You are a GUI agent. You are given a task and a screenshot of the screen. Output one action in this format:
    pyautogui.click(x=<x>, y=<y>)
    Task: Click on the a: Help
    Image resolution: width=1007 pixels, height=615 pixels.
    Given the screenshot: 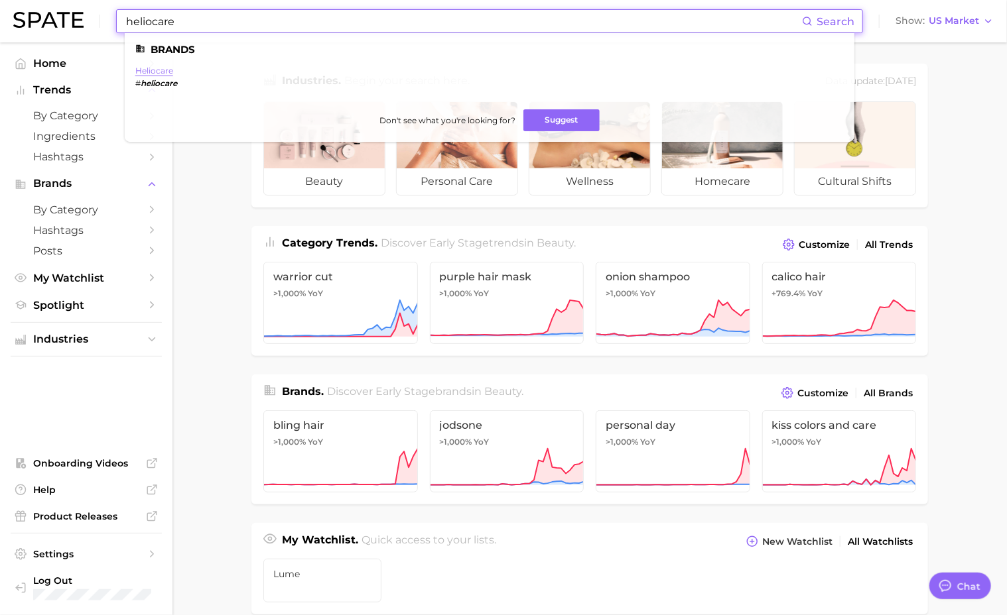 What is the action you would take?
    pyautogui.click(x=86, y=490)
    